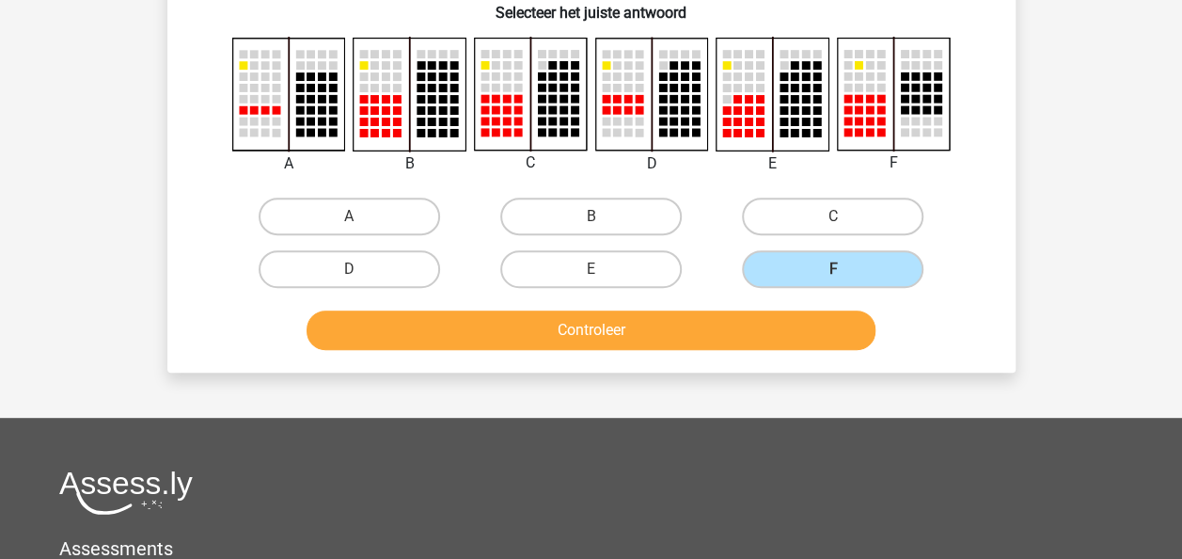 Image resolution: width=1182 pixels, height=559 pixels. Describe the element at coordinates (894, 163) in the screenshot. I see `div: F` at that location.